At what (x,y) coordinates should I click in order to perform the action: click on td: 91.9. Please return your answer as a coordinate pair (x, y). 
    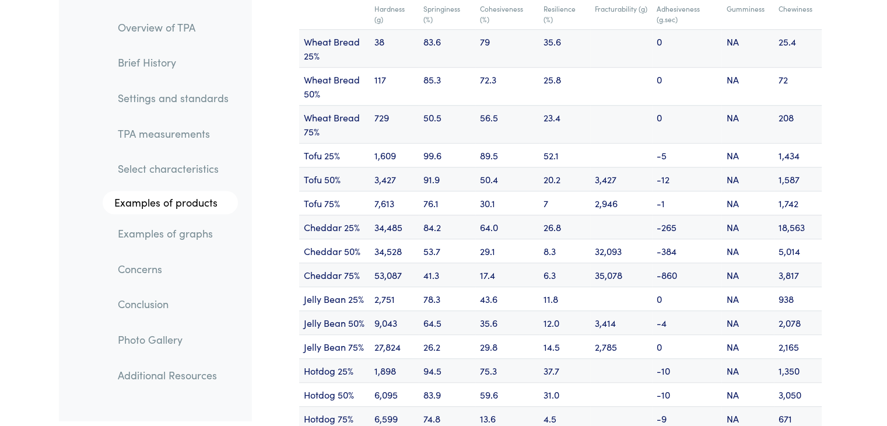
    Looking at the image, I should click on (447, 179).